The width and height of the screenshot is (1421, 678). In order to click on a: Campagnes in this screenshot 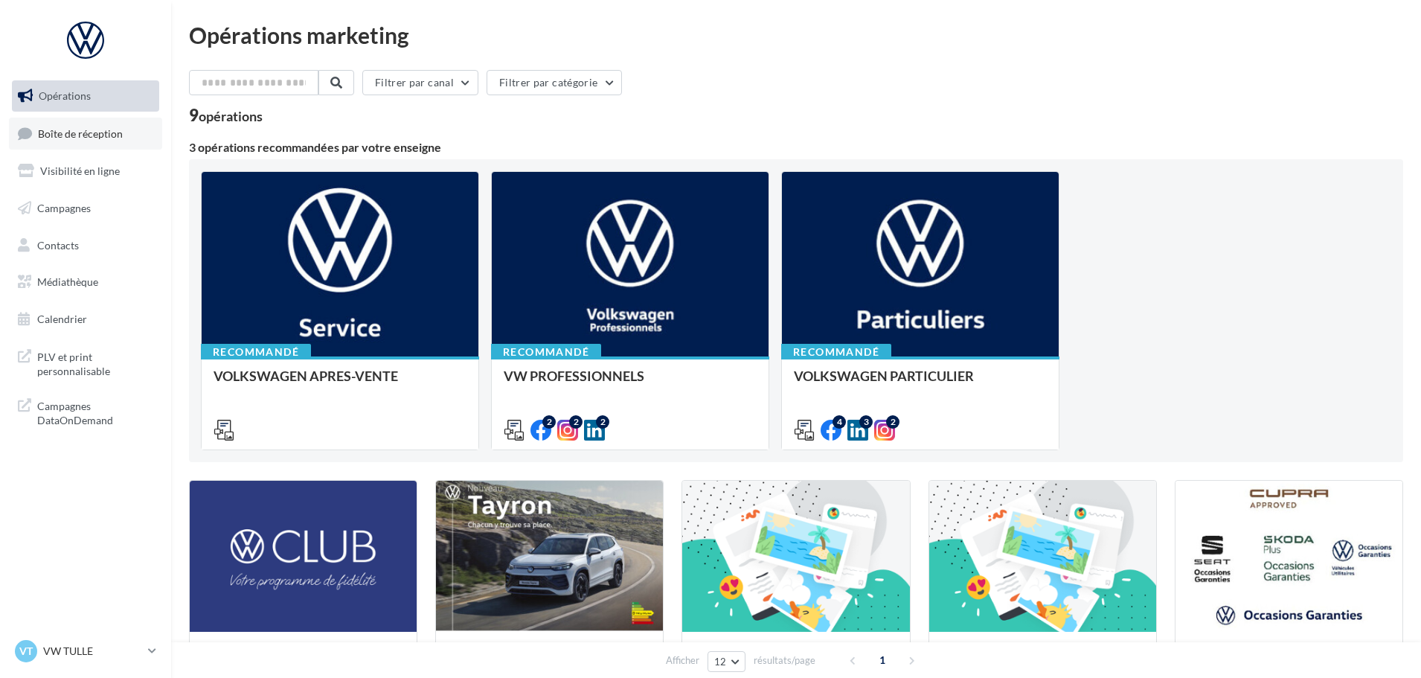, I will do `click(86, 208)`.